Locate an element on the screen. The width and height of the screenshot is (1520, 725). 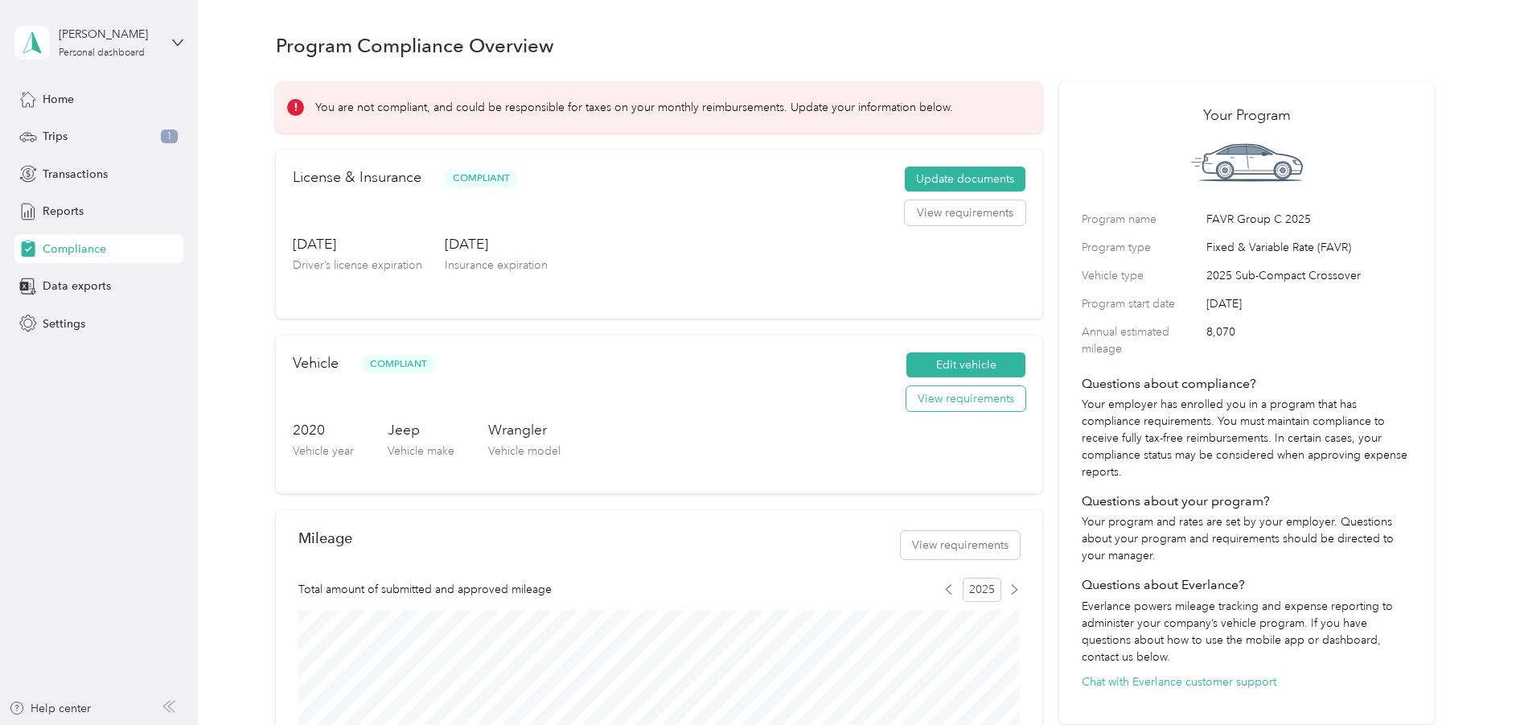
span: Total amount of submitted and approved mileage is located at coordinates (425, 589).